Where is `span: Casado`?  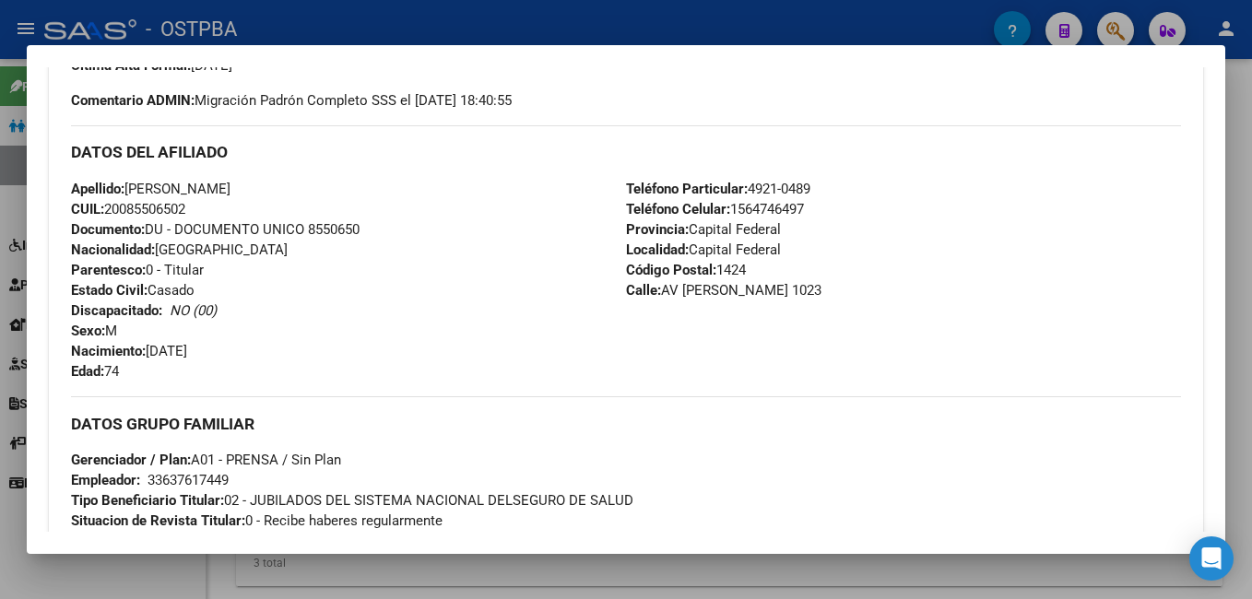 span: Casado is located at coordinates (133, 290).